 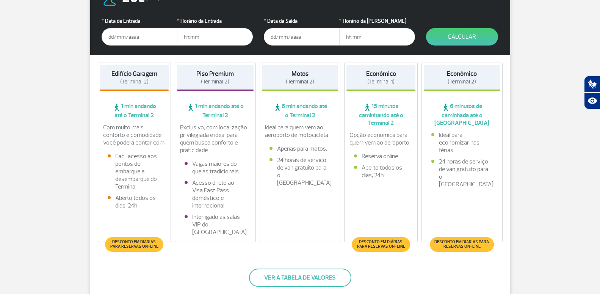 I want to click on p: Ideal para quem vem ao aeroporto de motocicleta., so click(x=300, y=131).